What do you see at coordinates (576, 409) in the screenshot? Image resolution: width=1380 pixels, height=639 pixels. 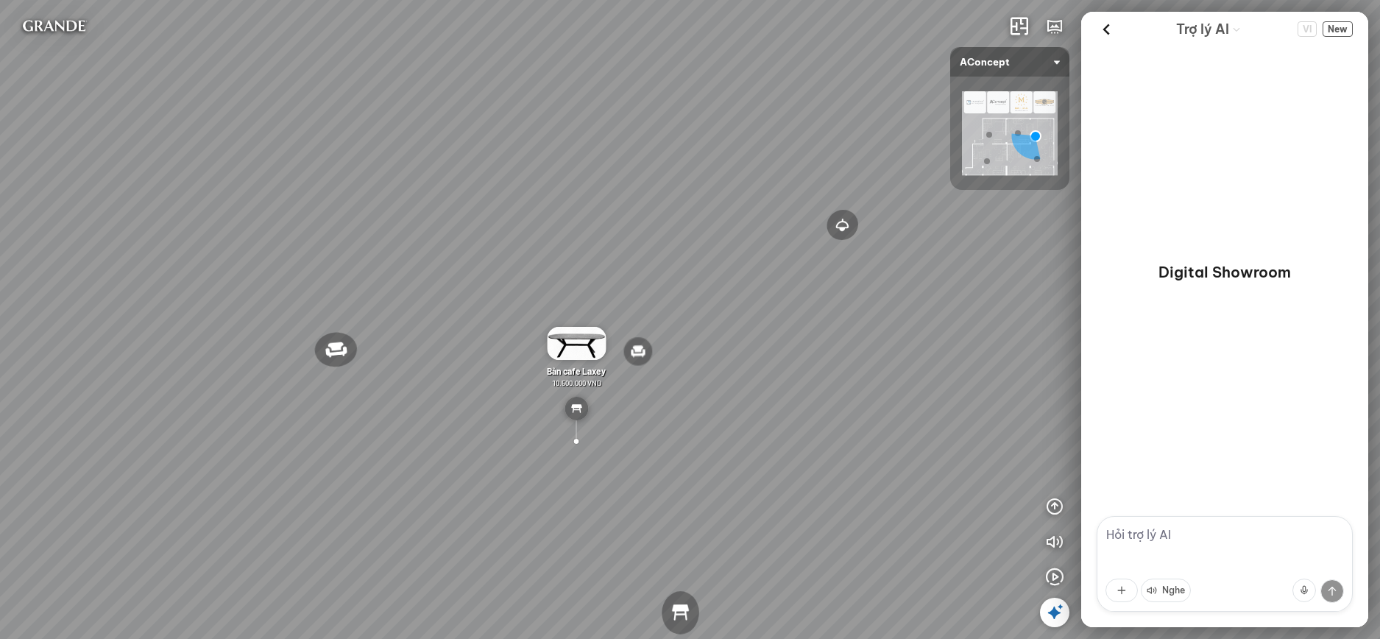 I see `img: table_YREKD739JCN6.svg` at bounding box center [576, 409].